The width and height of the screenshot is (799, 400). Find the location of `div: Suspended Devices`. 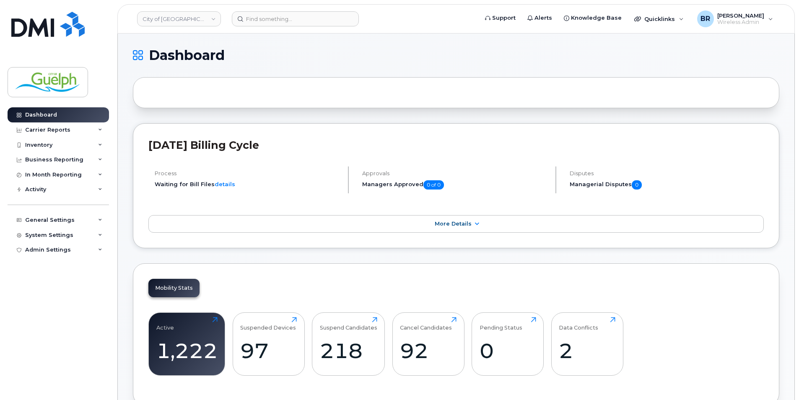

div: Suspended Devices is located at coordinates (268, 324).